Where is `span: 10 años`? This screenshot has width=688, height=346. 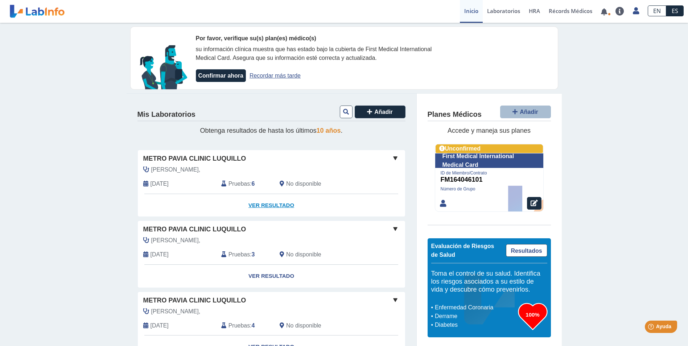
span: 10 años is located at coordinates (329, 131).